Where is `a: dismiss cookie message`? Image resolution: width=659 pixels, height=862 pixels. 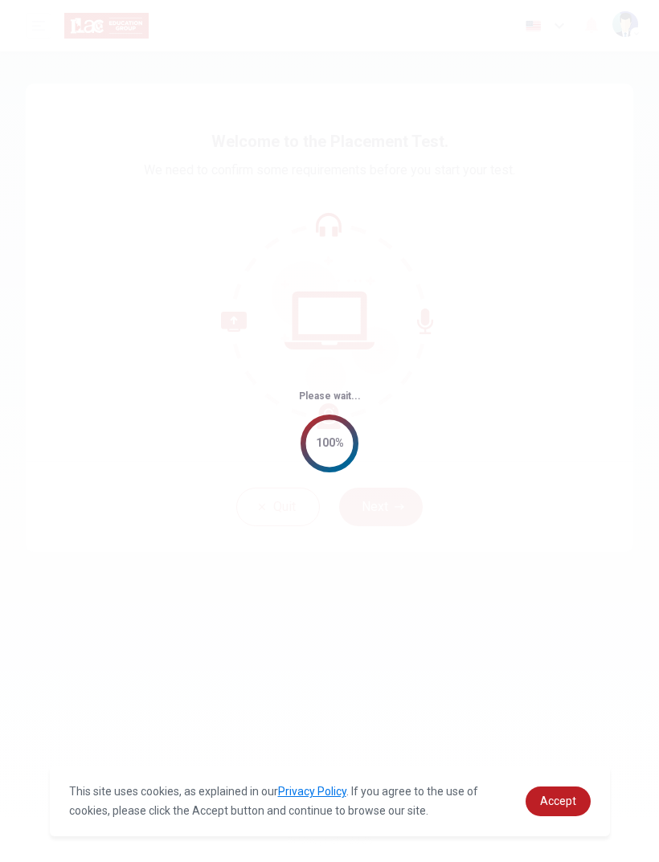 a: dismiss cookie message is located at coordinates (558, 801).